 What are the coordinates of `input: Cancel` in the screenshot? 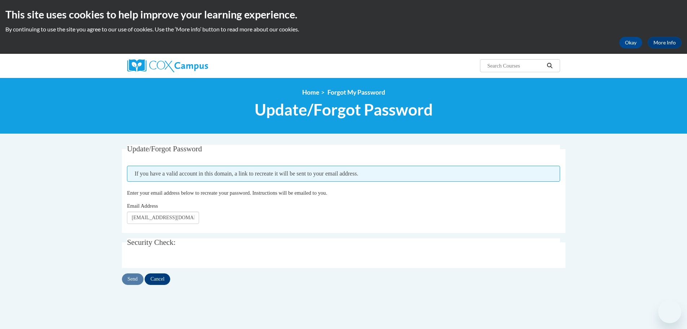 It's located at (157, 279).